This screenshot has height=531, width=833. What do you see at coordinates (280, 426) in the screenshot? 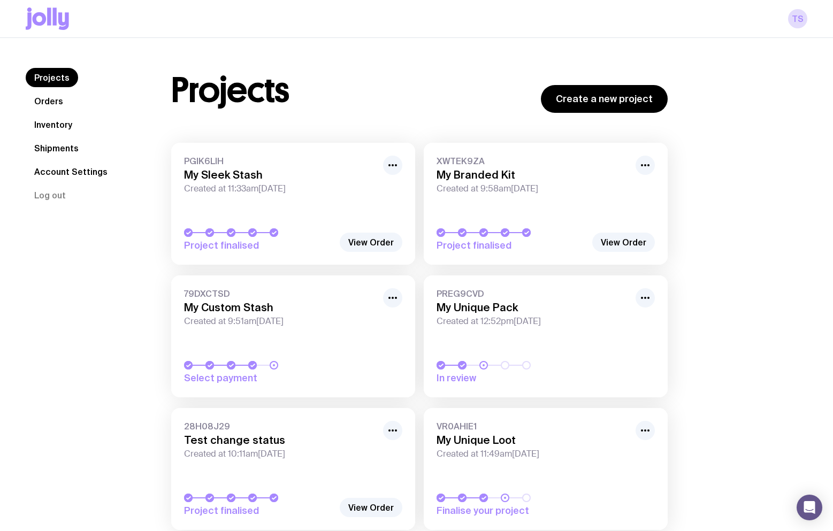
I see `span: 28H08J29` at bounding box center [280, 426].